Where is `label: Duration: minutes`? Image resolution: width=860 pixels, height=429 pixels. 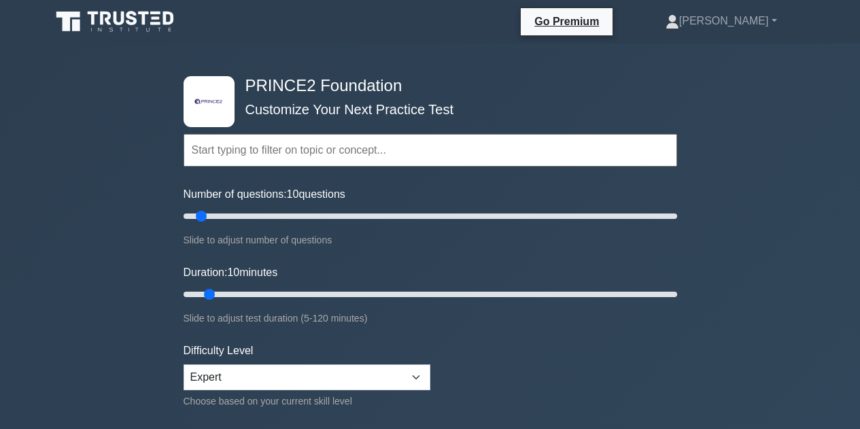 label: Duration: minutes is located at coordinates (230, 273).